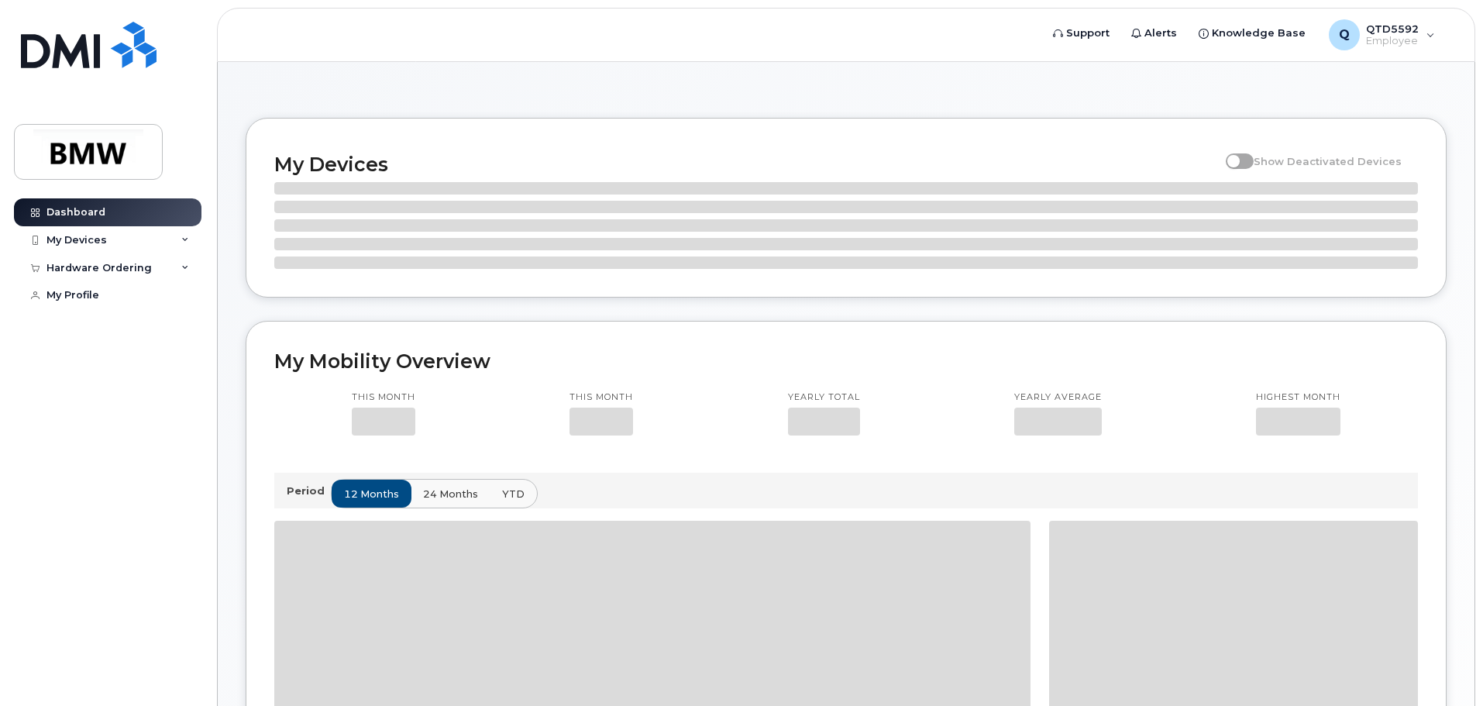  I want to click on p: Yearly average, so click(1058, 398).